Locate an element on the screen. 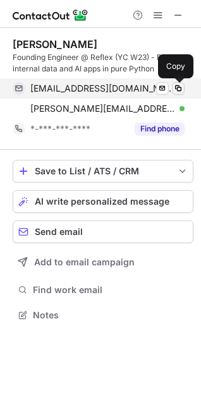 The image size is (201, 403). span: Notes is located at coordinates (110, 315).